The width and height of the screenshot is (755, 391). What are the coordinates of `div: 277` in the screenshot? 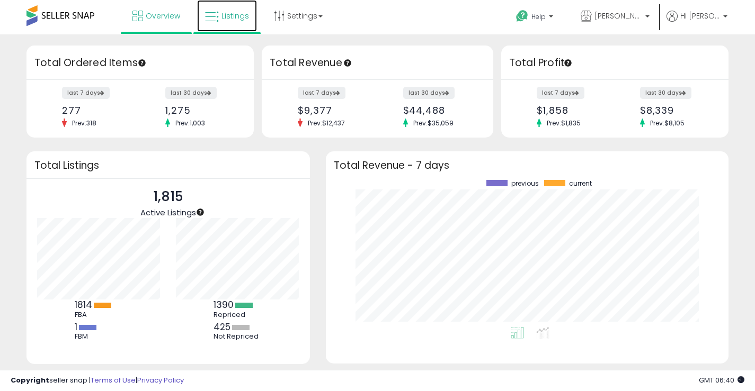 It's located at (97, 110).